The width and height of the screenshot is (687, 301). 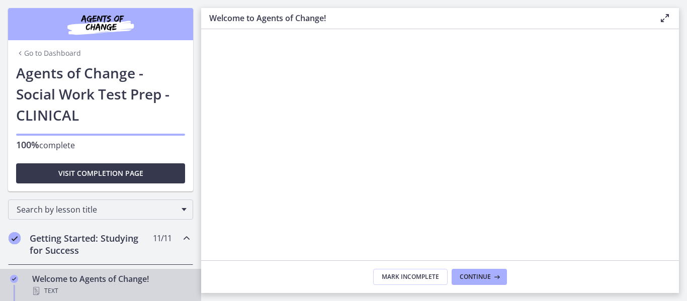 I want to click on div: Text, so click(x=111, y=291).